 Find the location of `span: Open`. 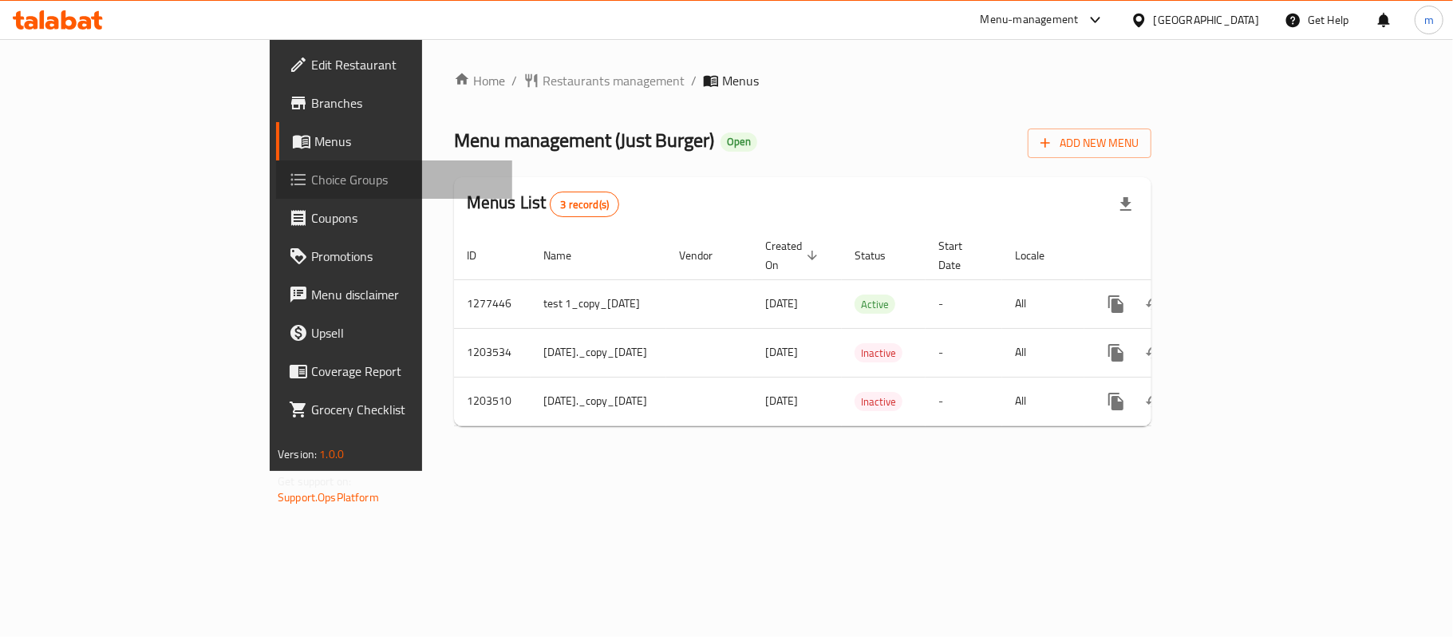

span: Open is located at coordinates (739, 141).